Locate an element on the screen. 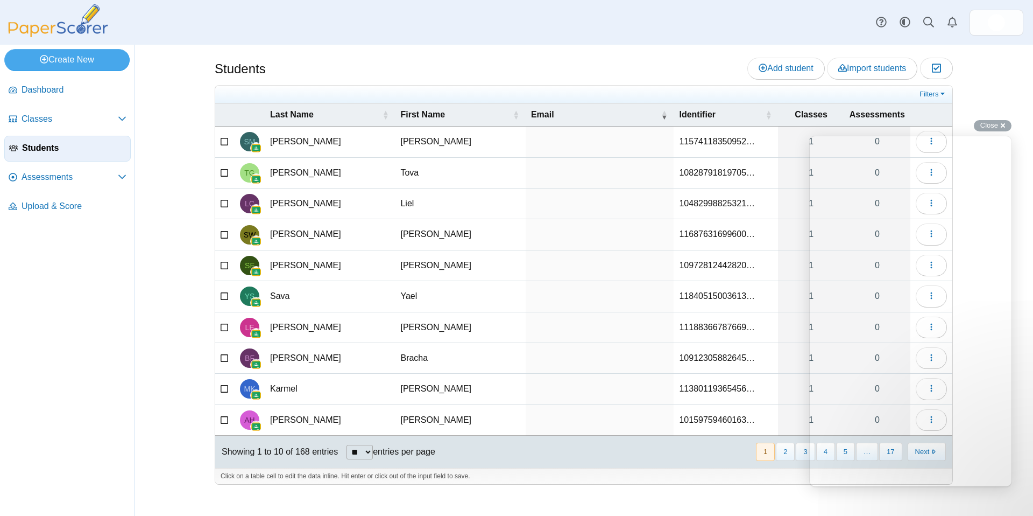 Image resolution: width=1033 pixels, height=516 pixels. span: Sarah Matayev is located at coordinates (250, 142).